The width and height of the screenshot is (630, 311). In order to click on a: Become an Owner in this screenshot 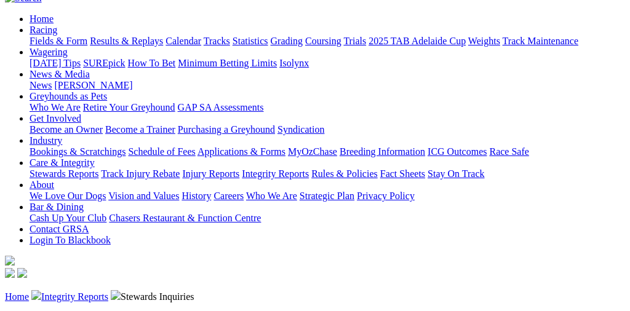, I will do `click(66, 129)`.